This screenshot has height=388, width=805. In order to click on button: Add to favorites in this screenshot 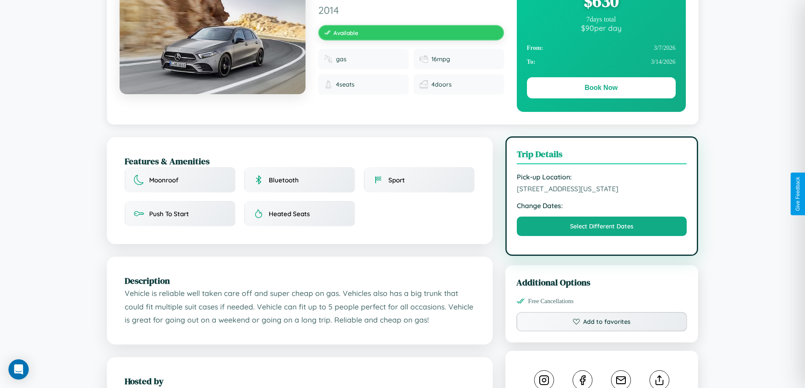, I will do `click(602, 322)`.